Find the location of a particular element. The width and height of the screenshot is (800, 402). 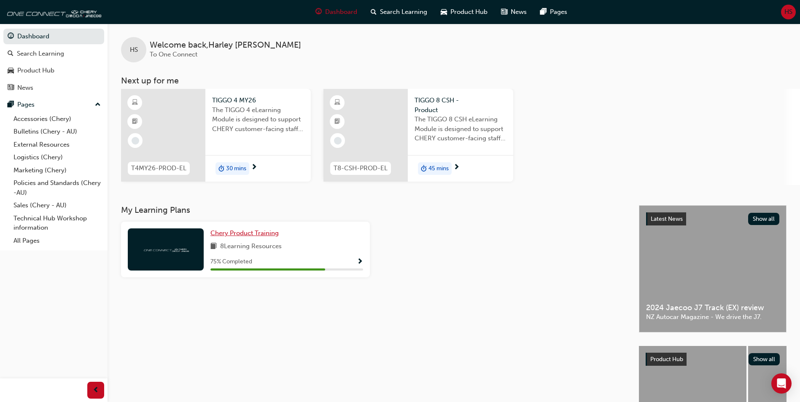

a: Technical Hub Workshop information is located at coordinates (57, 223).